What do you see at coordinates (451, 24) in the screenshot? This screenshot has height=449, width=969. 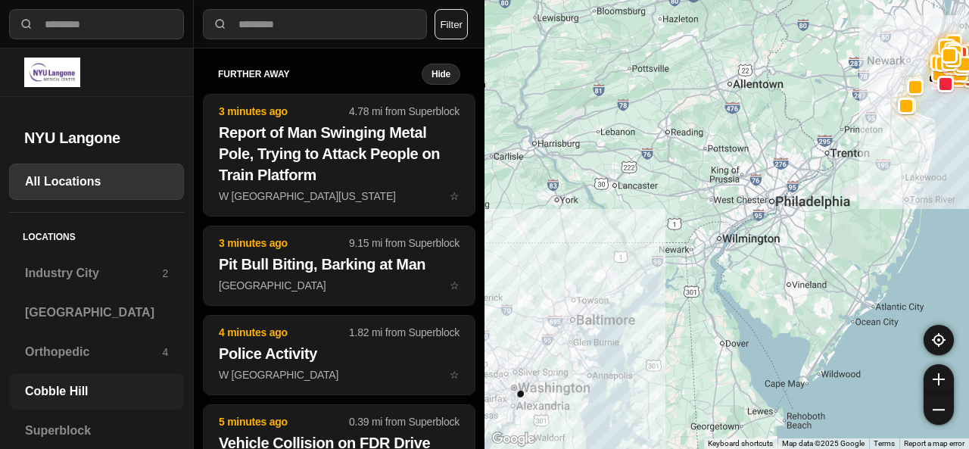 I see `button: Filter` at bounding box center [451, 24].